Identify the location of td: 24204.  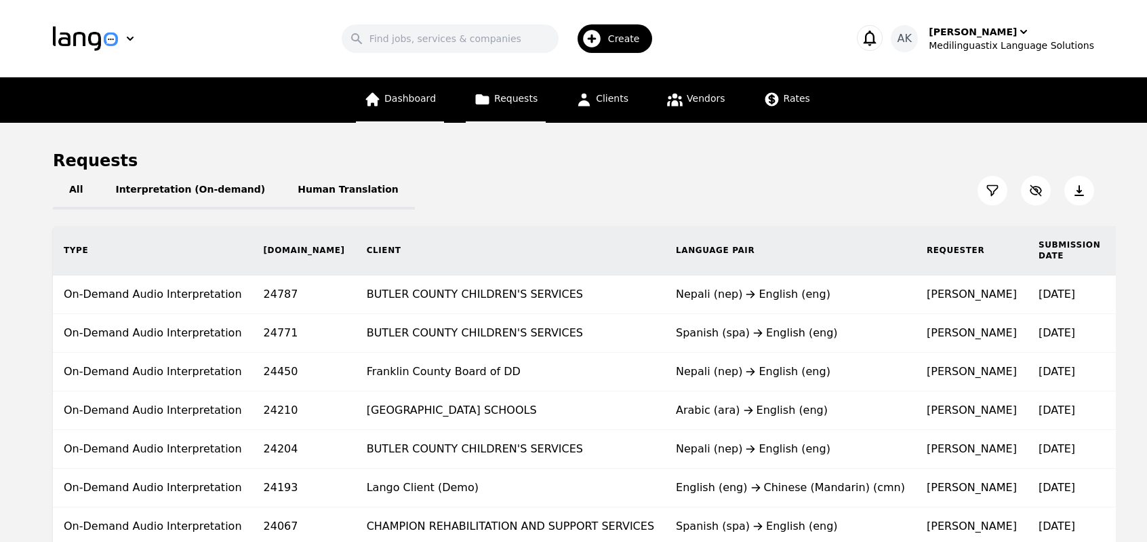
(304, 449).